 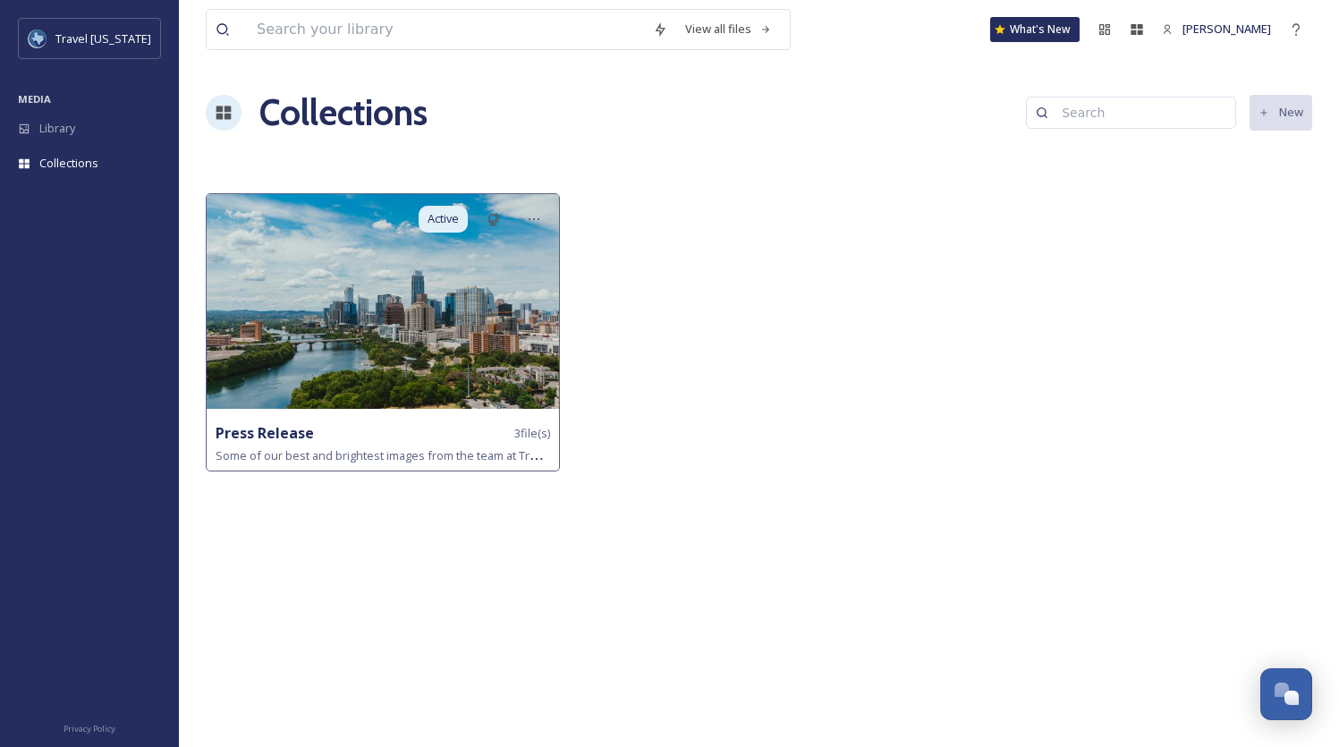 I want to click on a: Collections, so click(x=343, y=113).